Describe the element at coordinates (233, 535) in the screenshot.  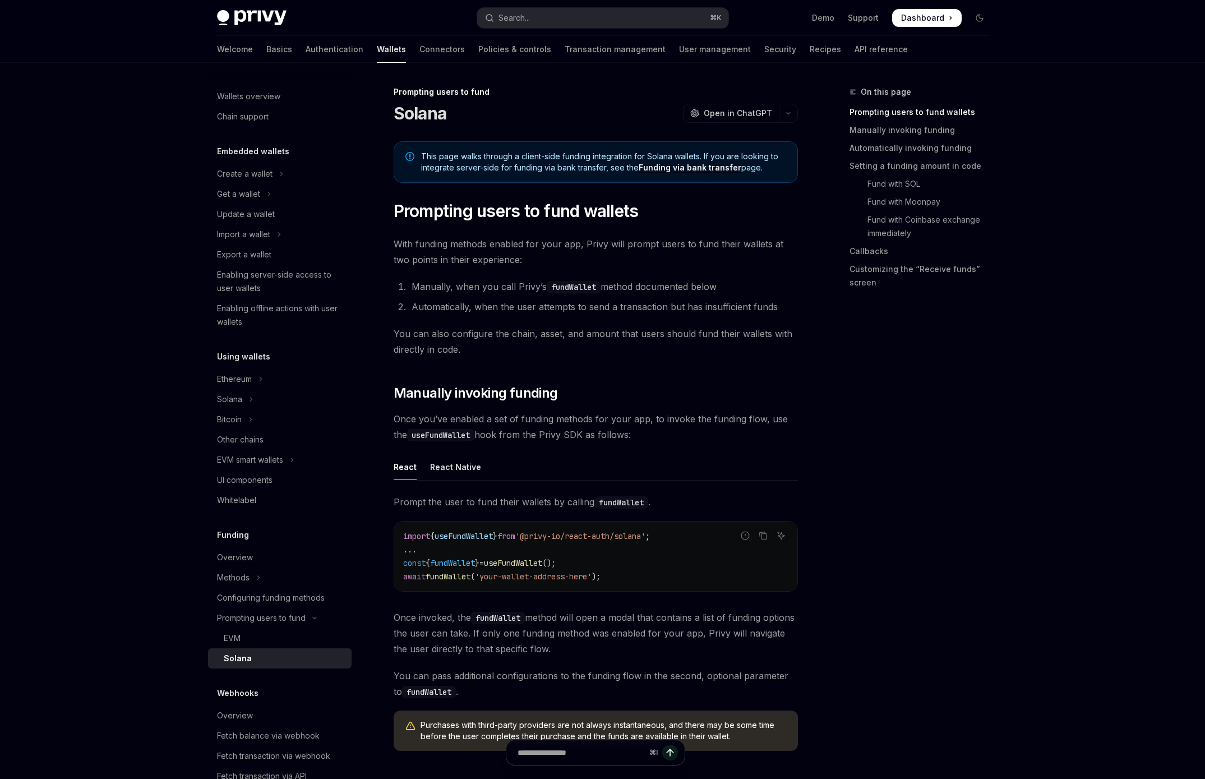
I see `h5: Funding` at that location.